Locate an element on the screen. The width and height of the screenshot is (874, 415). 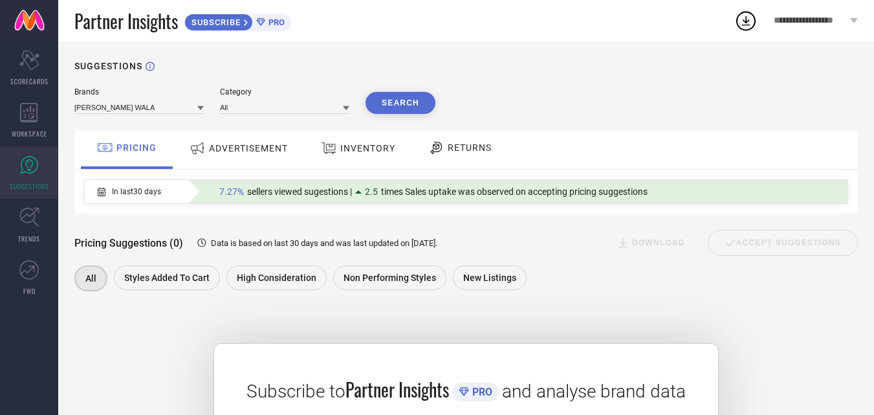
span: INVENTORY is located at coordinates (368, 148).